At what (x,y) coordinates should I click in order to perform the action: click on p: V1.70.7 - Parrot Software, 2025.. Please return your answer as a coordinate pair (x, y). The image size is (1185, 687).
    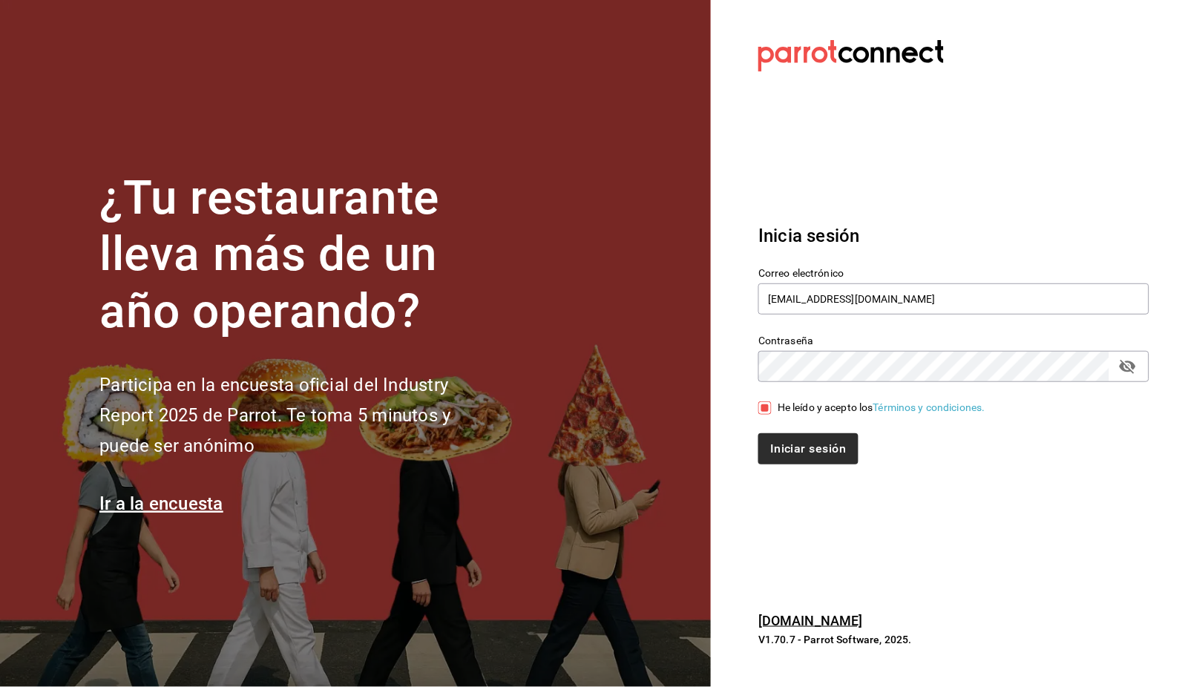
    Looking at the image, I should click on (953, 639).